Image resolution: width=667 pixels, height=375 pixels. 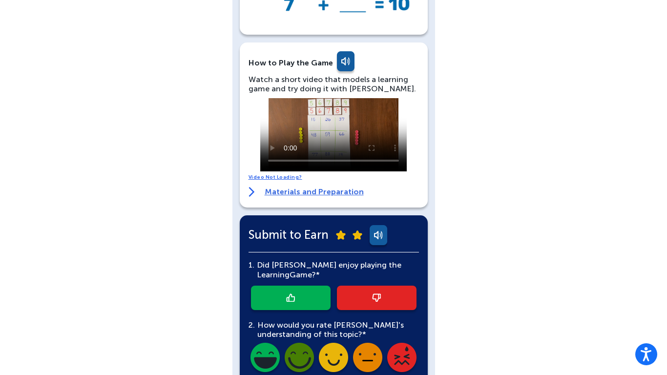 What do you see at coordinates (275, 177) in the screenshot?
I see `a: Video Not Loading?` at bounding box center [275, 177].